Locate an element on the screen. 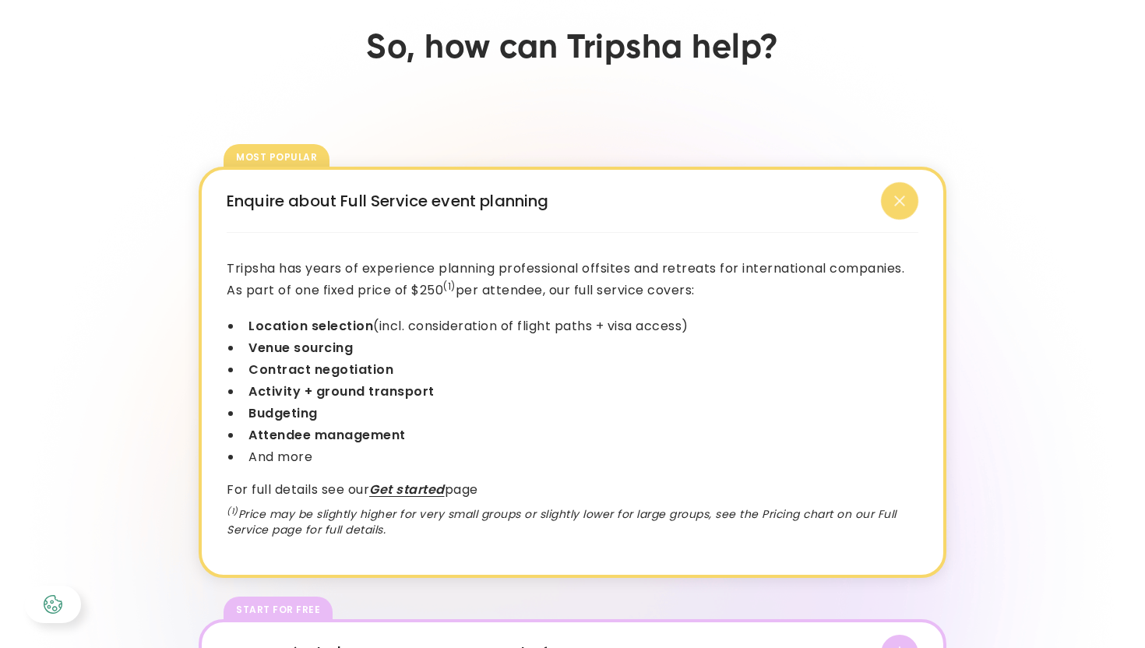 The image size is (1145, 648). a: Get started is located at coordinates (407, 489).